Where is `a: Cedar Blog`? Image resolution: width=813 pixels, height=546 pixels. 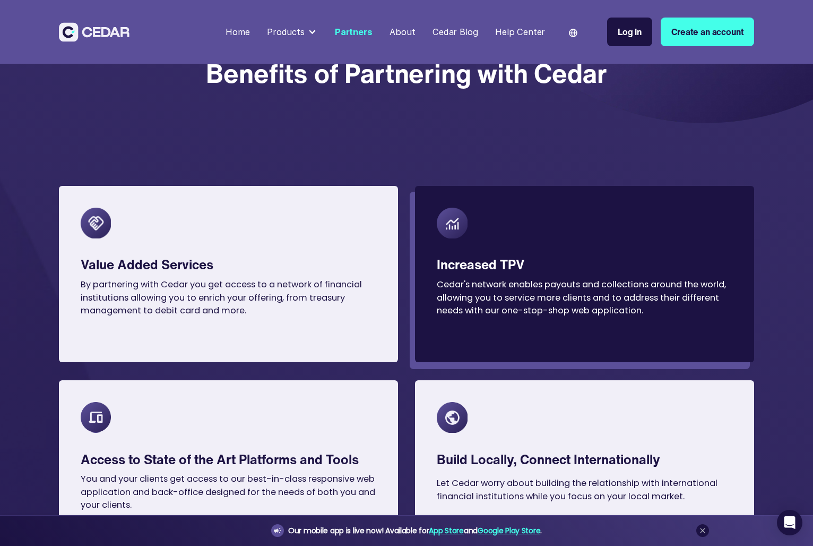
a: Cedar Blog is located at coordinates (455, 32).